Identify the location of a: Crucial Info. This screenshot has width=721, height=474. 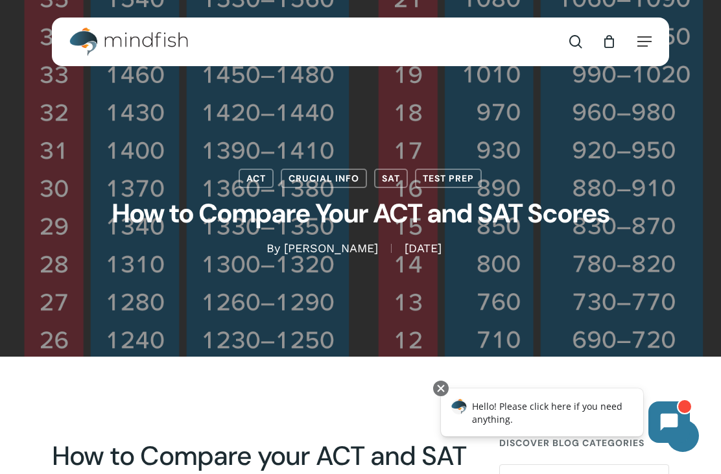
(324, 178).